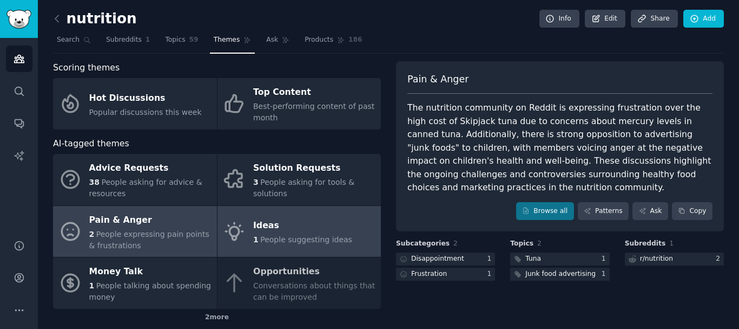 The height and width of the screenshot is (329, 739). Describe the element at coordinates (227, 40) in the screenshot. I see `span: Themes` at that location.